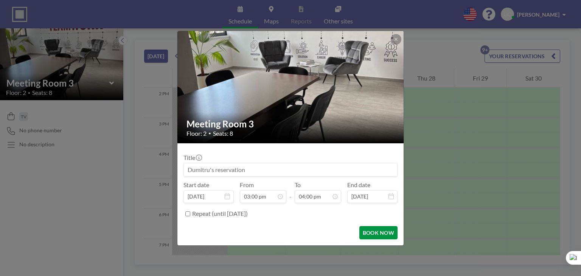  Describe the element at coordinates (192, 158) in the screenshot. I see `label: Title` at that location.